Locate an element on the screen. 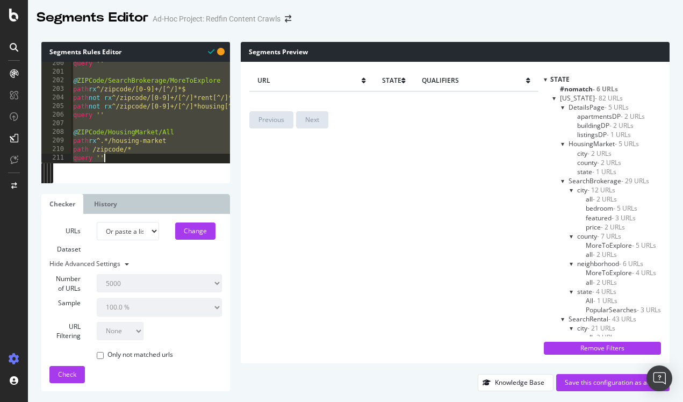 This screenshot has width=683, height=402. div: Ad-Hoc Project: Redfin Content Crawls is located at coordinates (216, 19).